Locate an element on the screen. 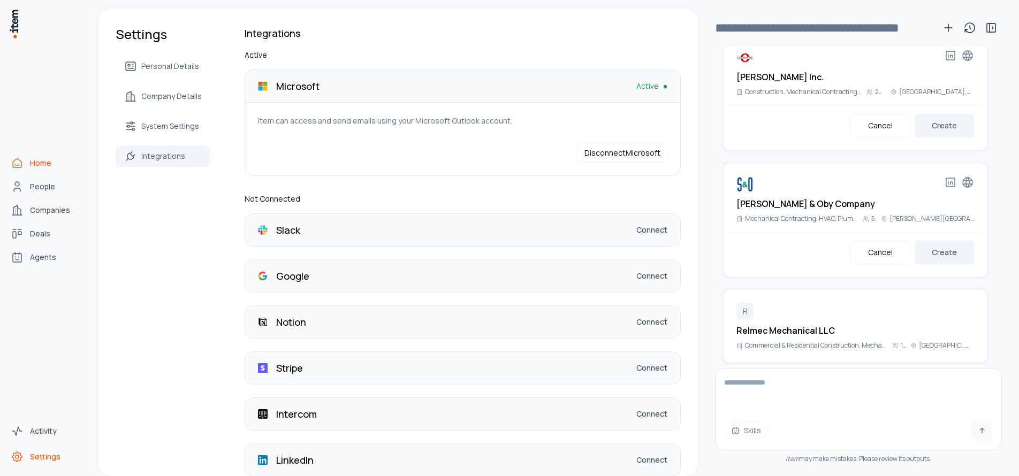 This screenshot has width=1019, height=476. a: Integrations is located at coordinates (163, 156).